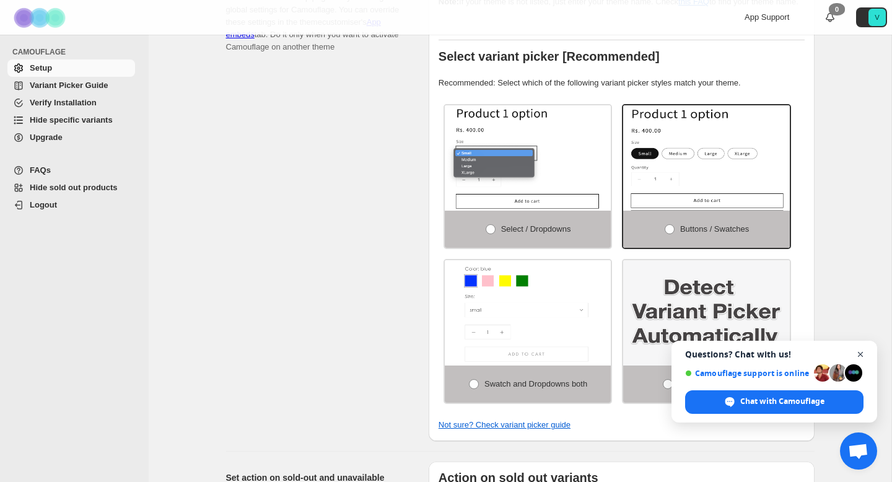 The image size is (892, 482). What do you see at coordinates (71, 188) in the screenshot?
I see `a: Hide sold out products` at bounding box center [71, 188].